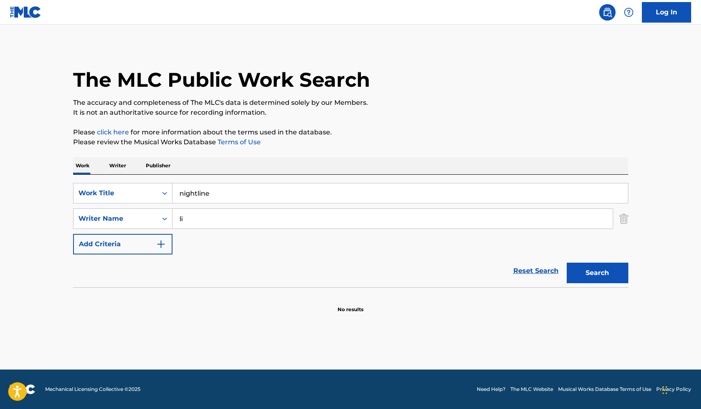 Image resolution: width=701 pixels, height=409 pixels. Describe the element at coordinates (25, 12) in the screenshot. I see `img: MLC Logo` at that location.